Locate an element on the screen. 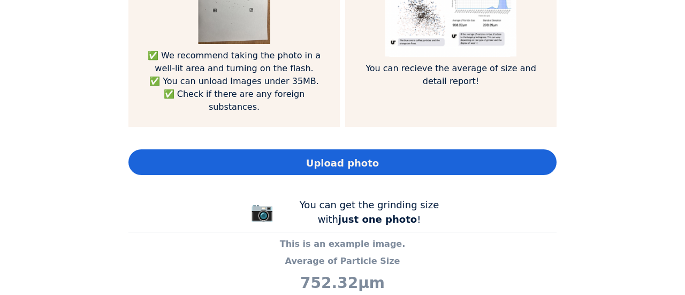 The image size is (685, 295). p: ✅ We recommend taking the photo in a well-lit area and turning on the flash. ✅ You can unload Ima... is located at coordinates (234, 81).